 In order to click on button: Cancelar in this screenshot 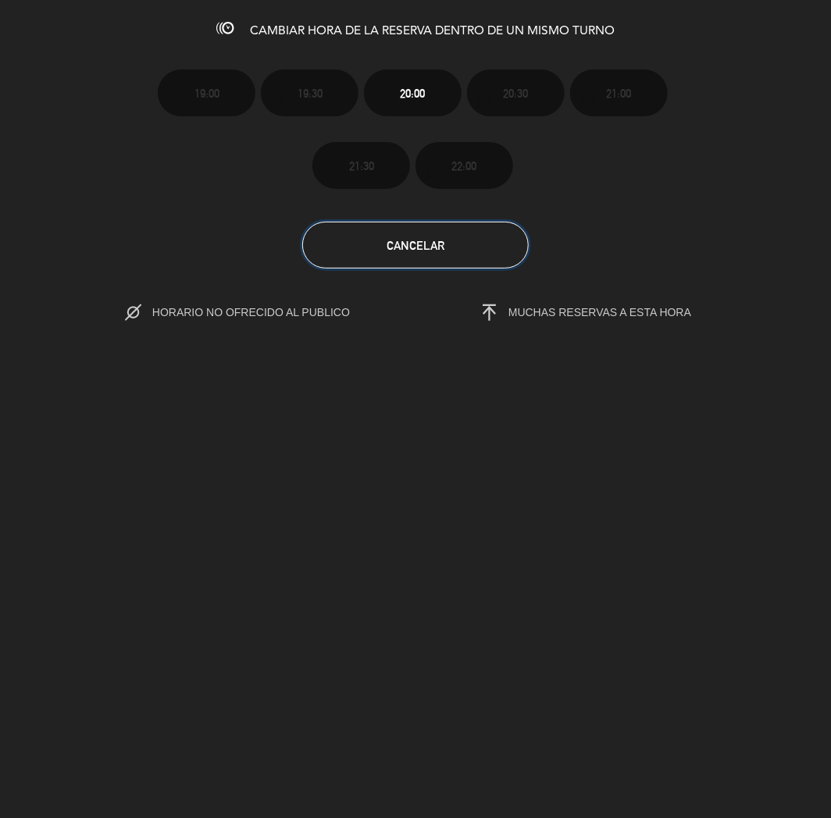, I will do `click(415, 245)`.